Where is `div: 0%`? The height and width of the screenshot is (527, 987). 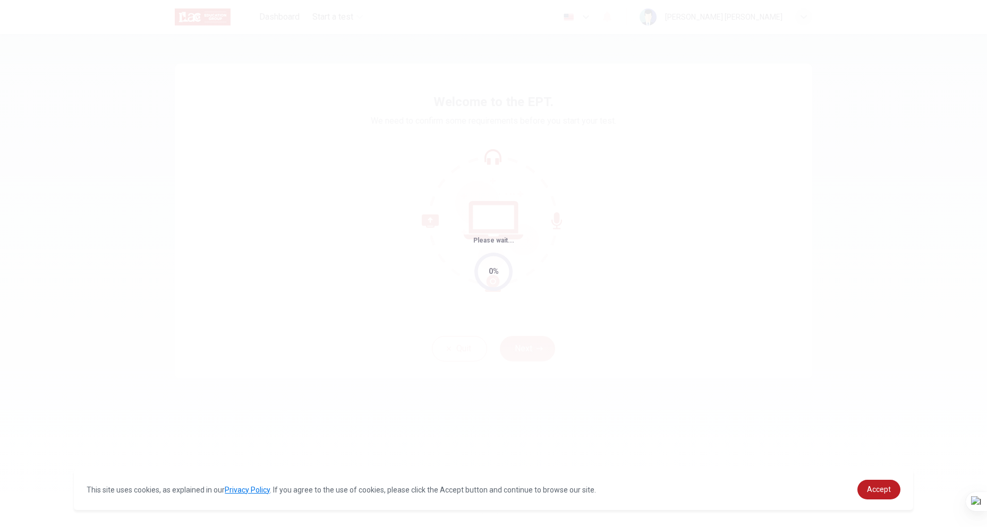
div: 0% is located at coordinates (493, 271).